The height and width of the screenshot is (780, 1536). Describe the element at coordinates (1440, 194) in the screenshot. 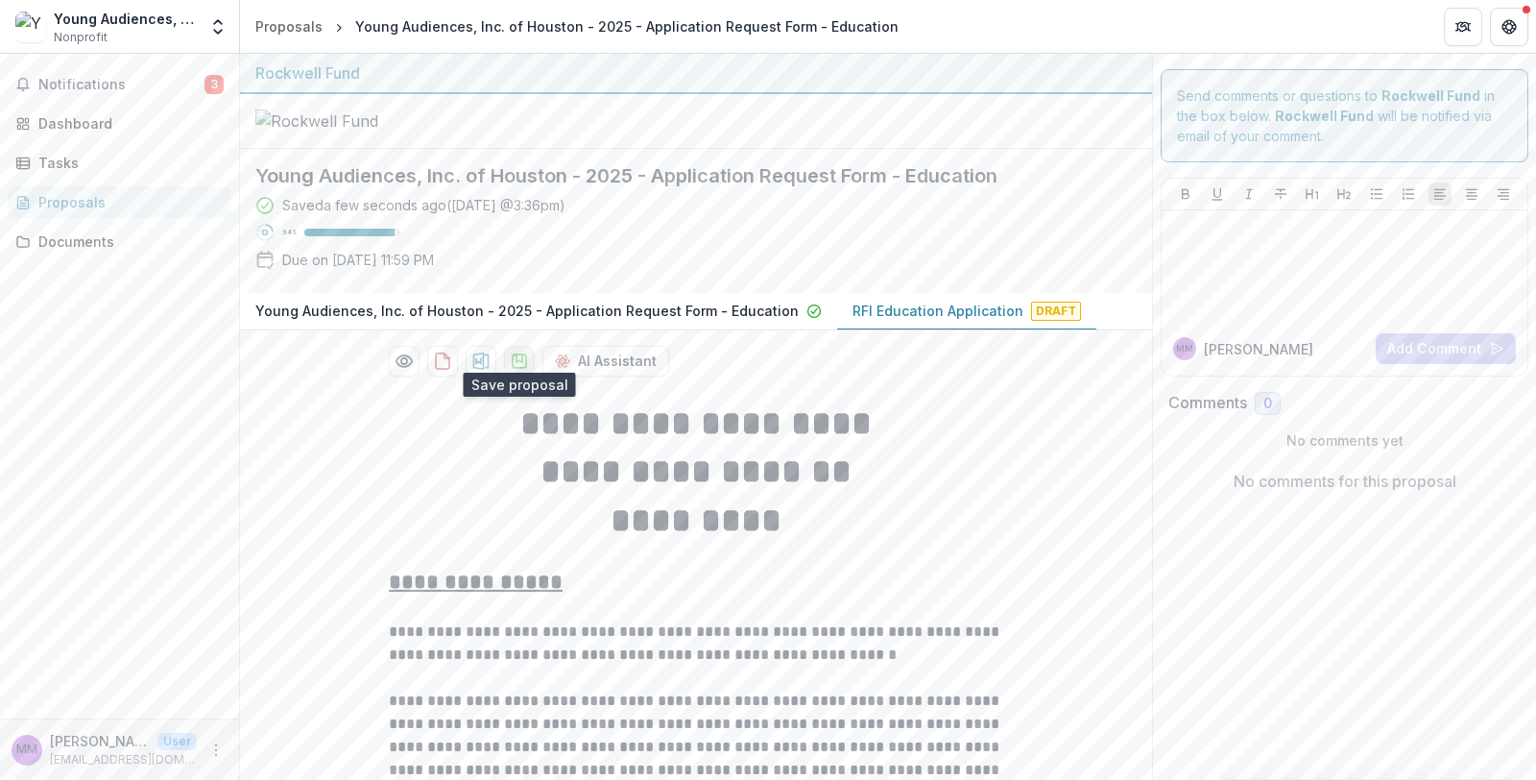

I see `button: Align Left` at that location.